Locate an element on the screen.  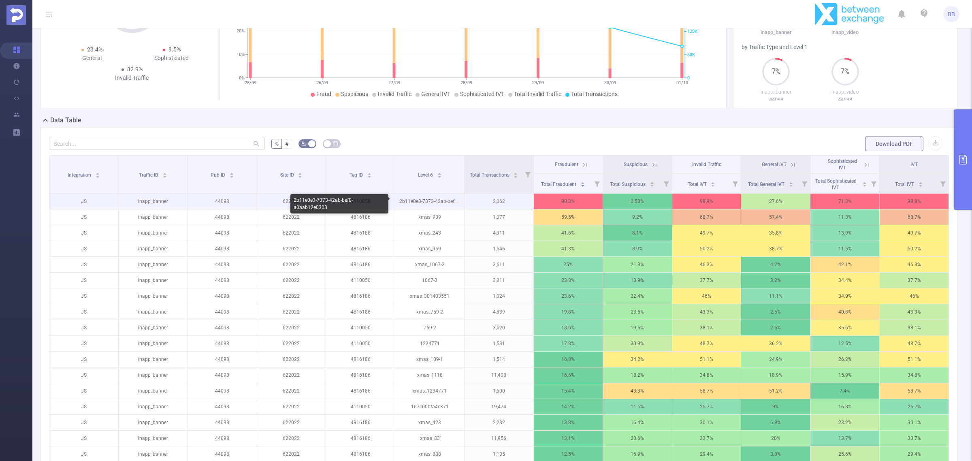
p: 1,600 is located at coordinates (499, 391).